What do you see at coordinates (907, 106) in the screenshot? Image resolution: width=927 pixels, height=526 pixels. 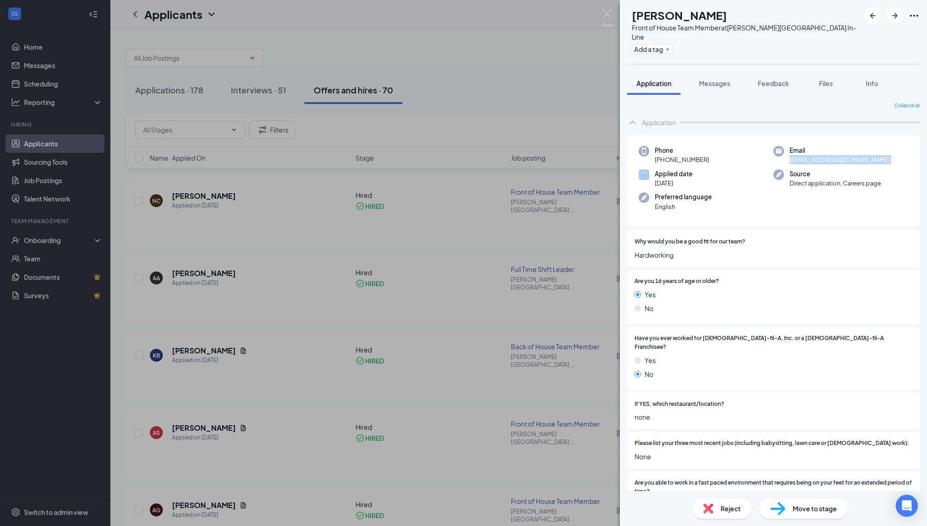 I see `span: Collapse all` at bounding box center [907, 106].